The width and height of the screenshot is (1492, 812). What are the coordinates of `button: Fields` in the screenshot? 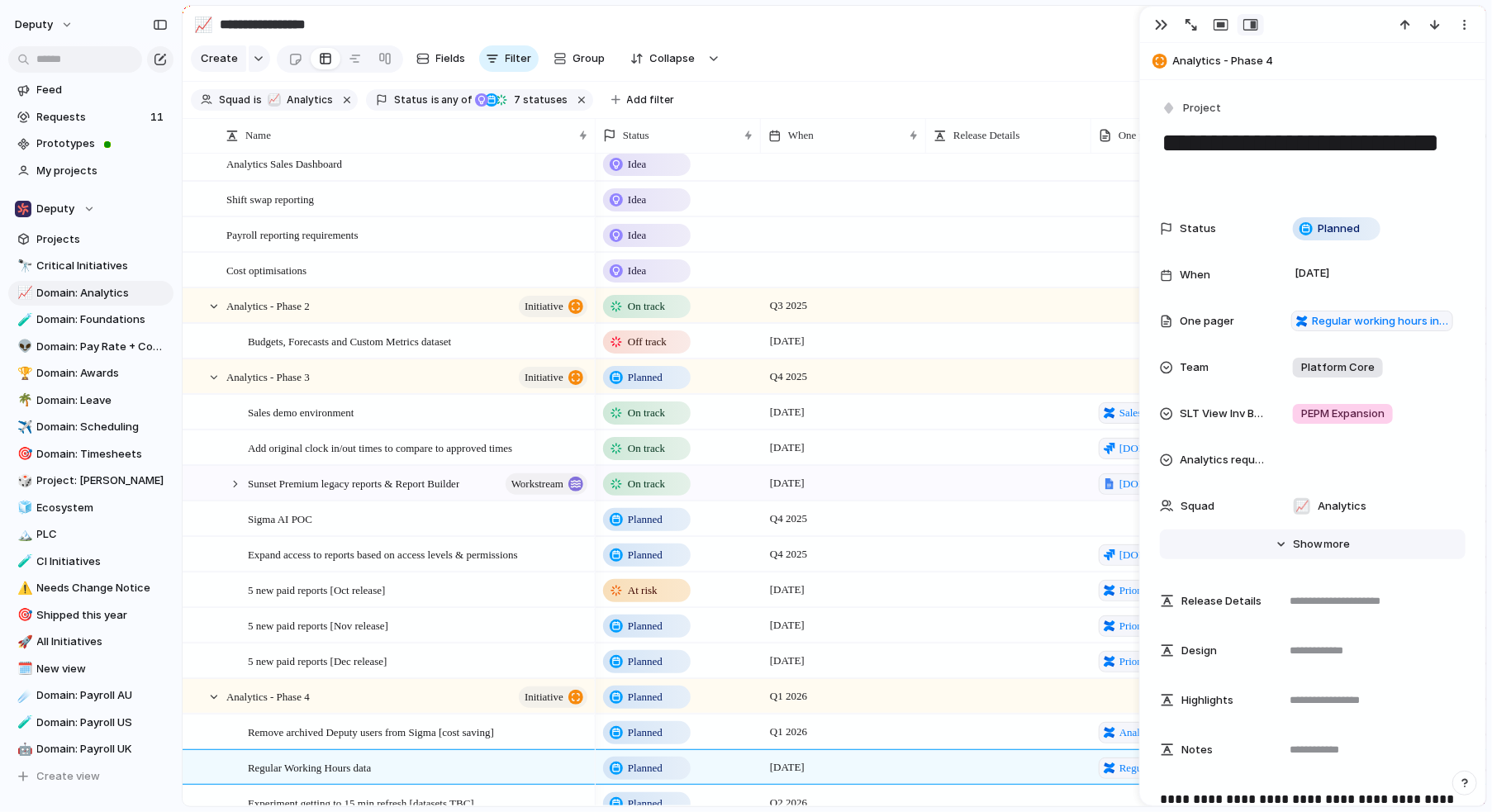 It's located at (442, 59).